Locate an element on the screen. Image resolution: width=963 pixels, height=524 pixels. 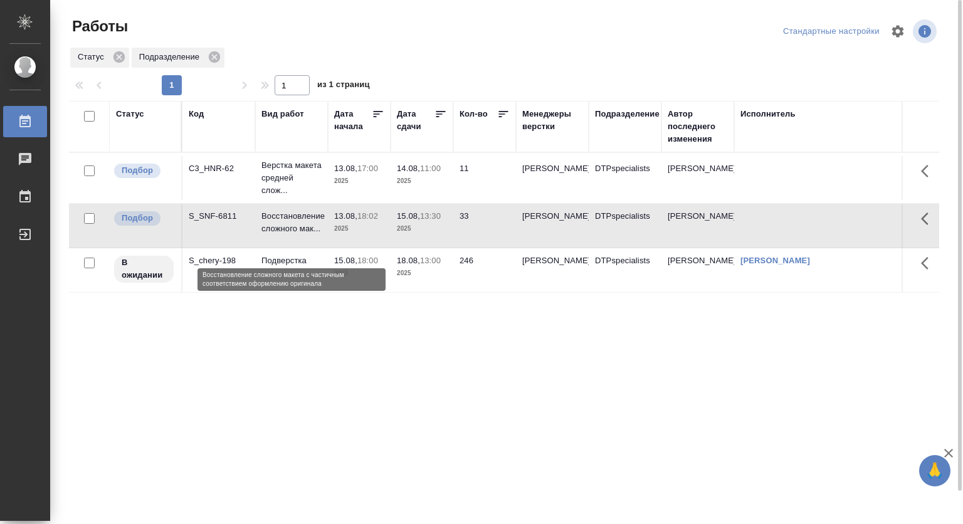
p: Статус is located at coordinates (93, 57).